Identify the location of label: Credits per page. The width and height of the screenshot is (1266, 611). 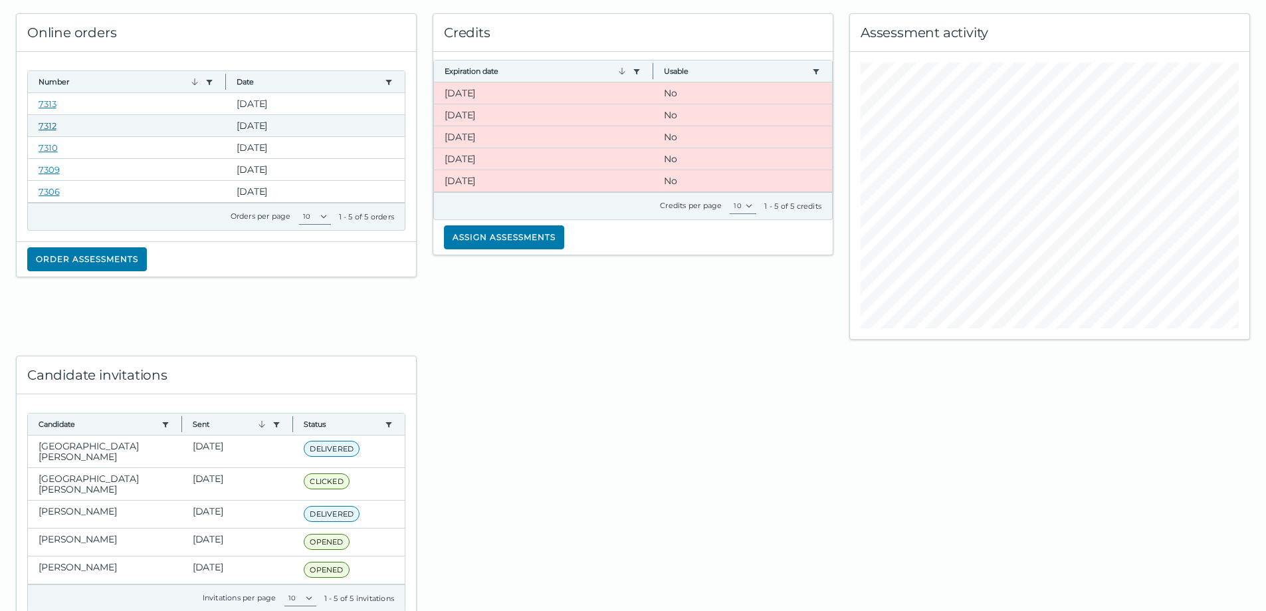
(691, 205).